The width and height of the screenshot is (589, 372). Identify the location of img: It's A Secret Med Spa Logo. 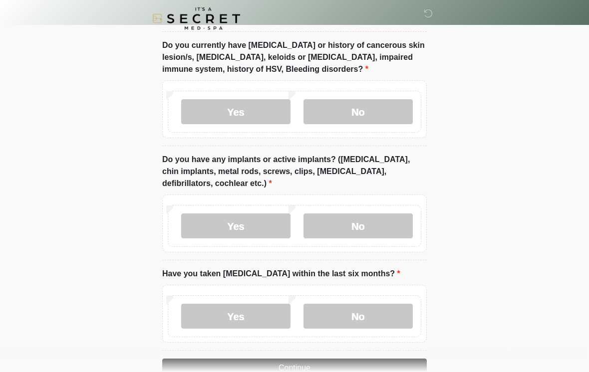
(196, 18).